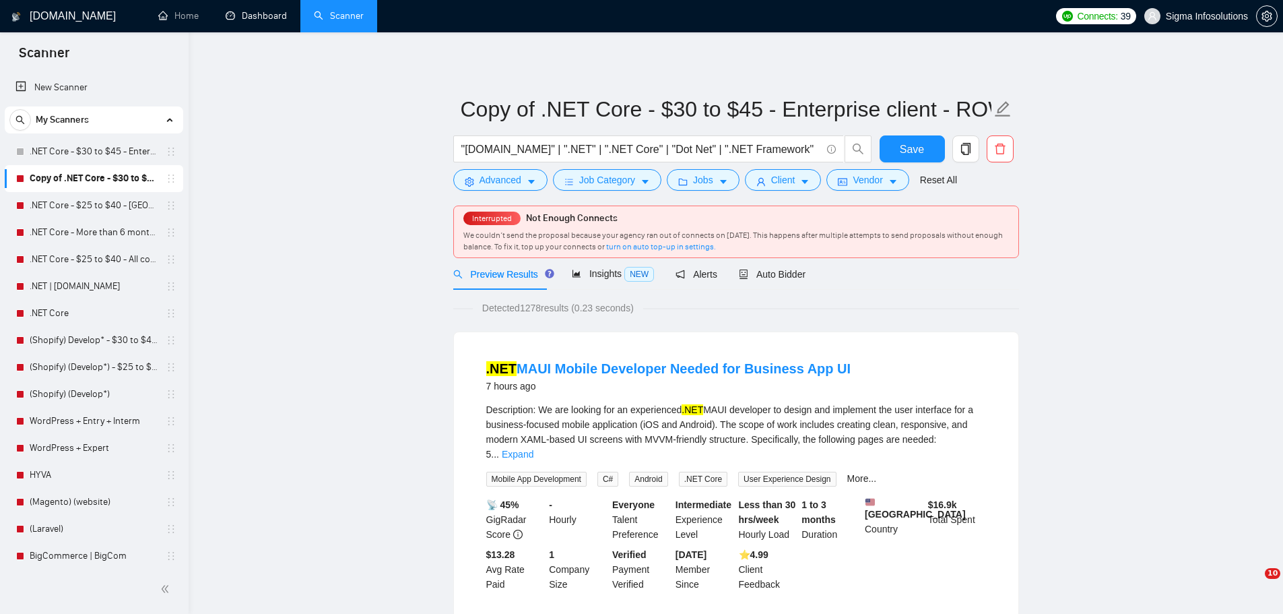 The image size is (1283, 614). Describe the element at coordinates (767, 512) in the screenshot. I see `b: Less than 30 hrs/week` at that location.